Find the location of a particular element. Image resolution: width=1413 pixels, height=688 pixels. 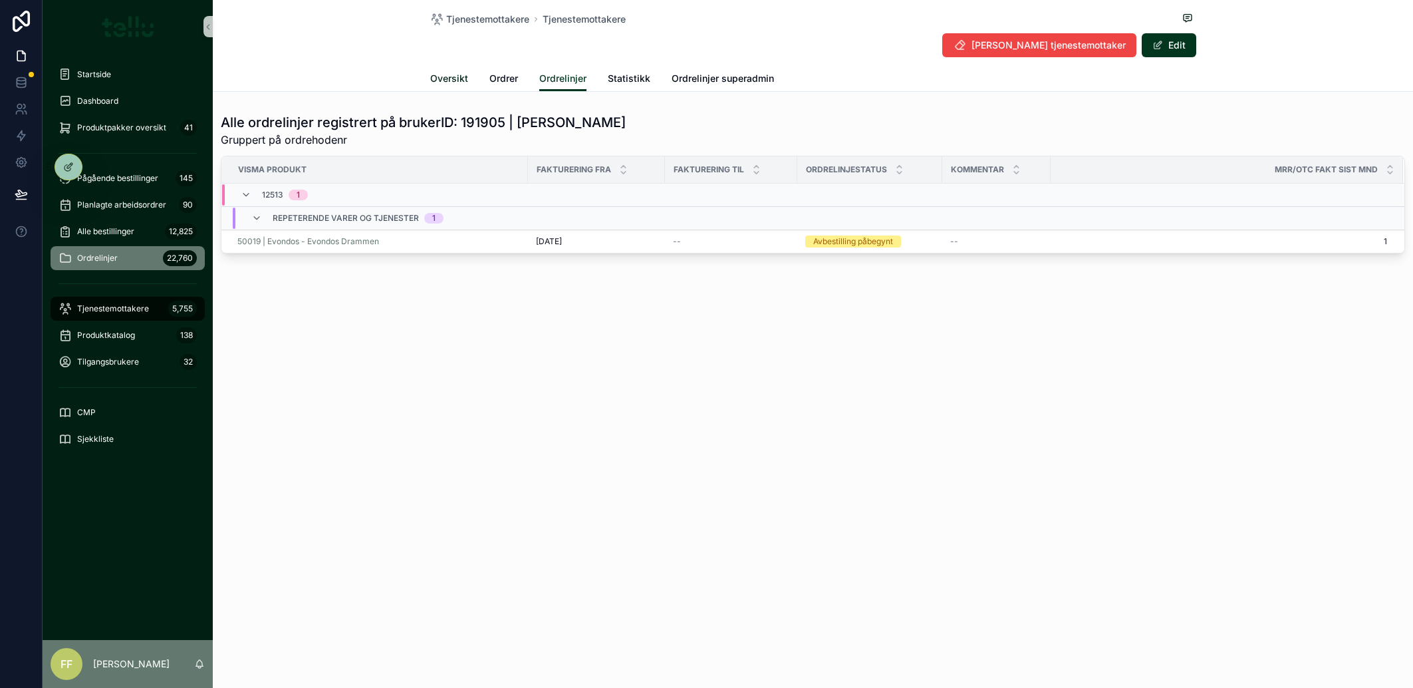

div: 32 is located at coordinates (188, 362).